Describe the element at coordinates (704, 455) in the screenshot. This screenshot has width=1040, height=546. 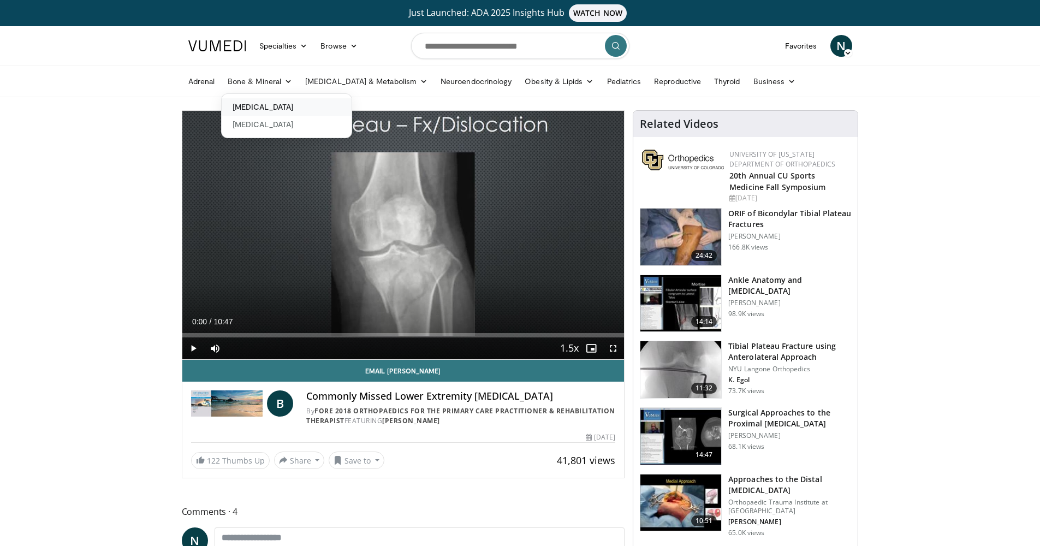
I see `span: 14:47` at that location.